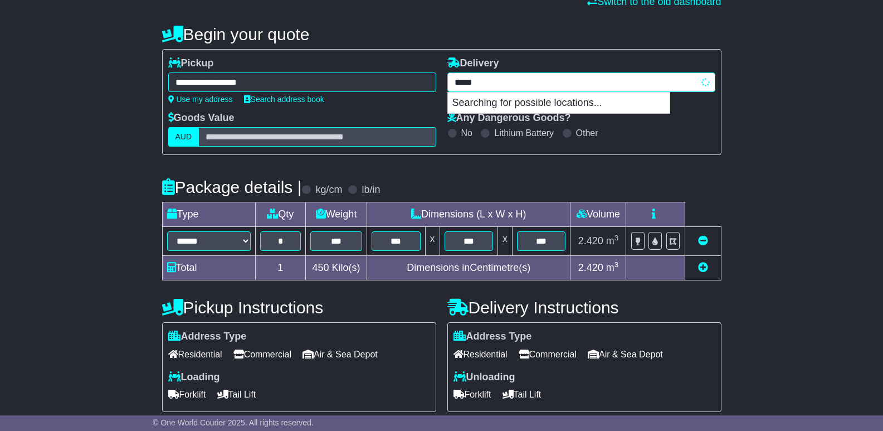 Image resolution: width=883 pixels, height=431 pixels. What do you see at coordinates (585, 307) in the screenshot?
I see `h4: Delivery Instructions` at bounding box center [585, 307].